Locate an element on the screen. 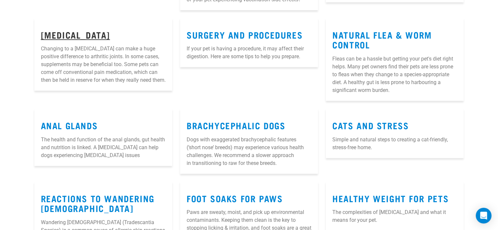 This screenshot has width=498, height=230. a: Healthy Weight for Pets is located at coordinates (391, 198).